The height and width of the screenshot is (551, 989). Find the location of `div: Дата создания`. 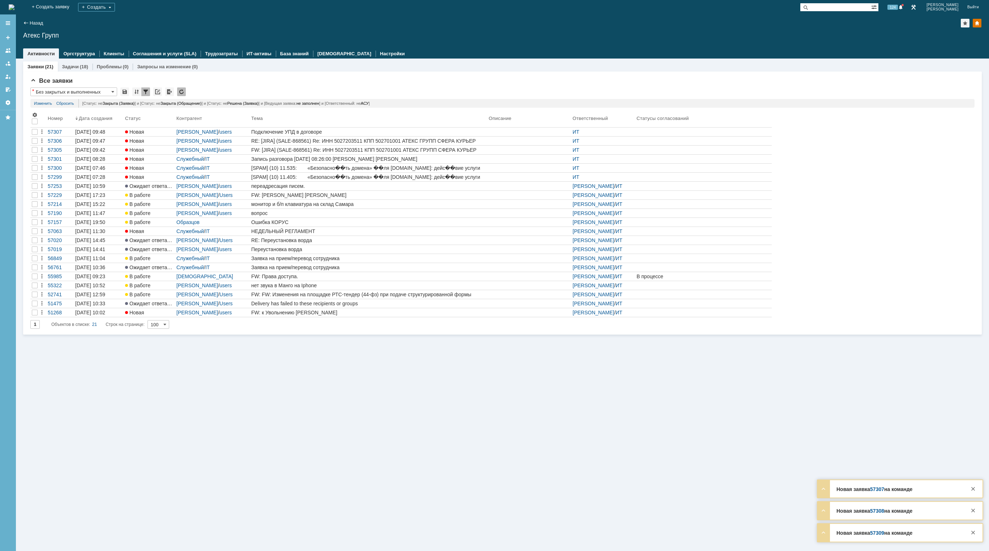

div: Дата создания is located at coordinates (96, 118).